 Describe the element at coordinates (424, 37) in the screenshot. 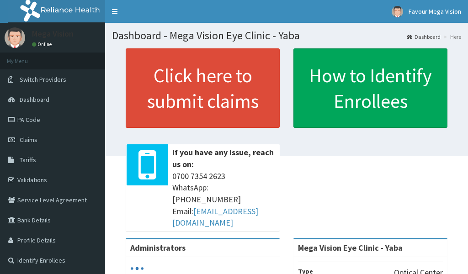

I see `a: Dashboard` at that location.